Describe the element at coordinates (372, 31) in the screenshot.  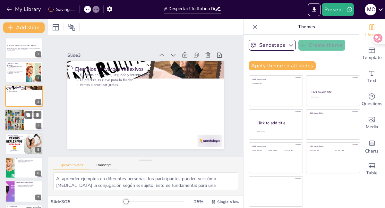
I see `div: Change the overall theme` at that location.